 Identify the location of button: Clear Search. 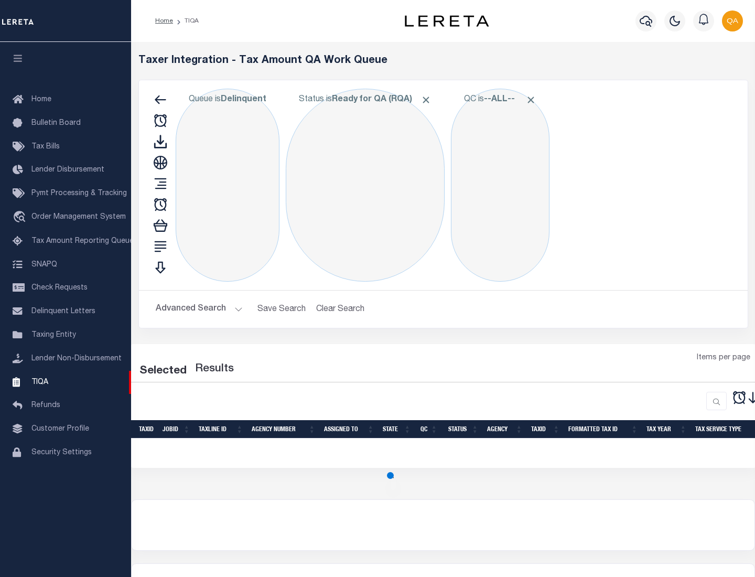
(340, 309).